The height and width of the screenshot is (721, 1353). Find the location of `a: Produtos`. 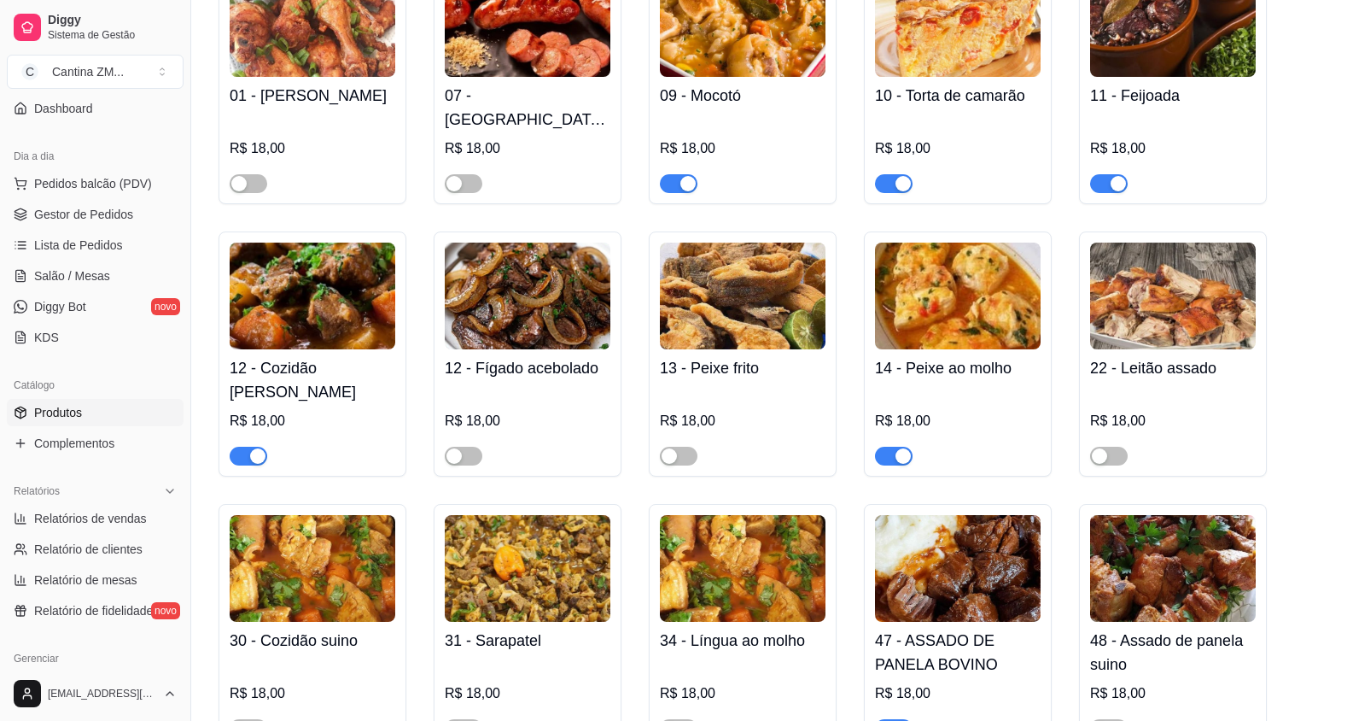

a: Produtos is located at coordinates (95, 412).